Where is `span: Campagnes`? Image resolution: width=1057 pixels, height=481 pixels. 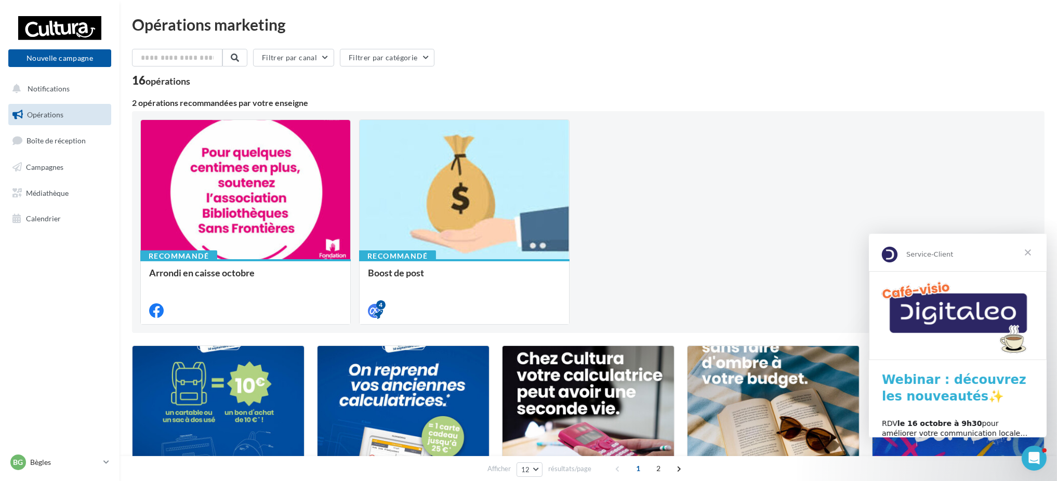 span: Campagnes is located at coordinates (45, 167).